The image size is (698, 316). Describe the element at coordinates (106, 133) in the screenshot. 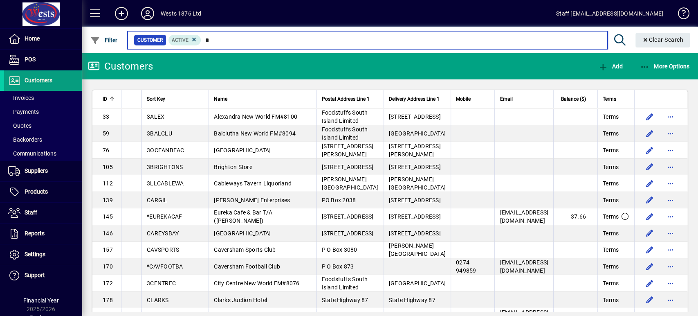

I see `span: 59` at that location.